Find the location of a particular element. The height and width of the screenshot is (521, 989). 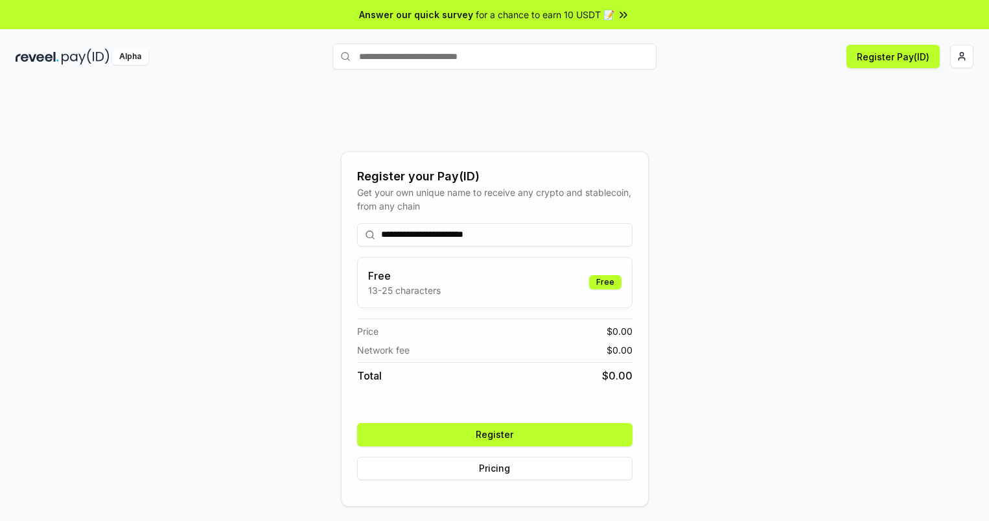

p: 13-25 characters is located at coordinates (405, 290).